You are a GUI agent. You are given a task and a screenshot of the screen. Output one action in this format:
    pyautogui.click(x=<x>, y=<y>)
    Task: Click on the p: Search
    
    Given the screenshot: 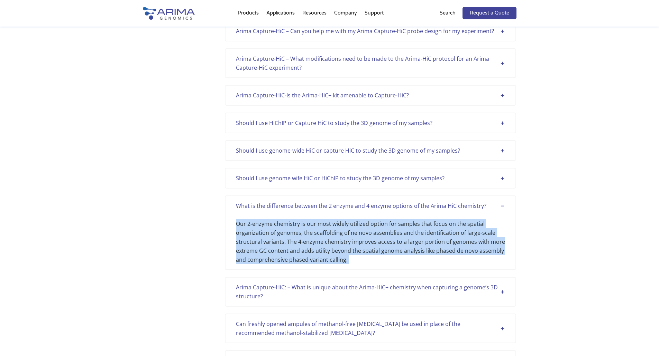 What is the action you would take?
    pyautogui.click(x=447, y=13)
    